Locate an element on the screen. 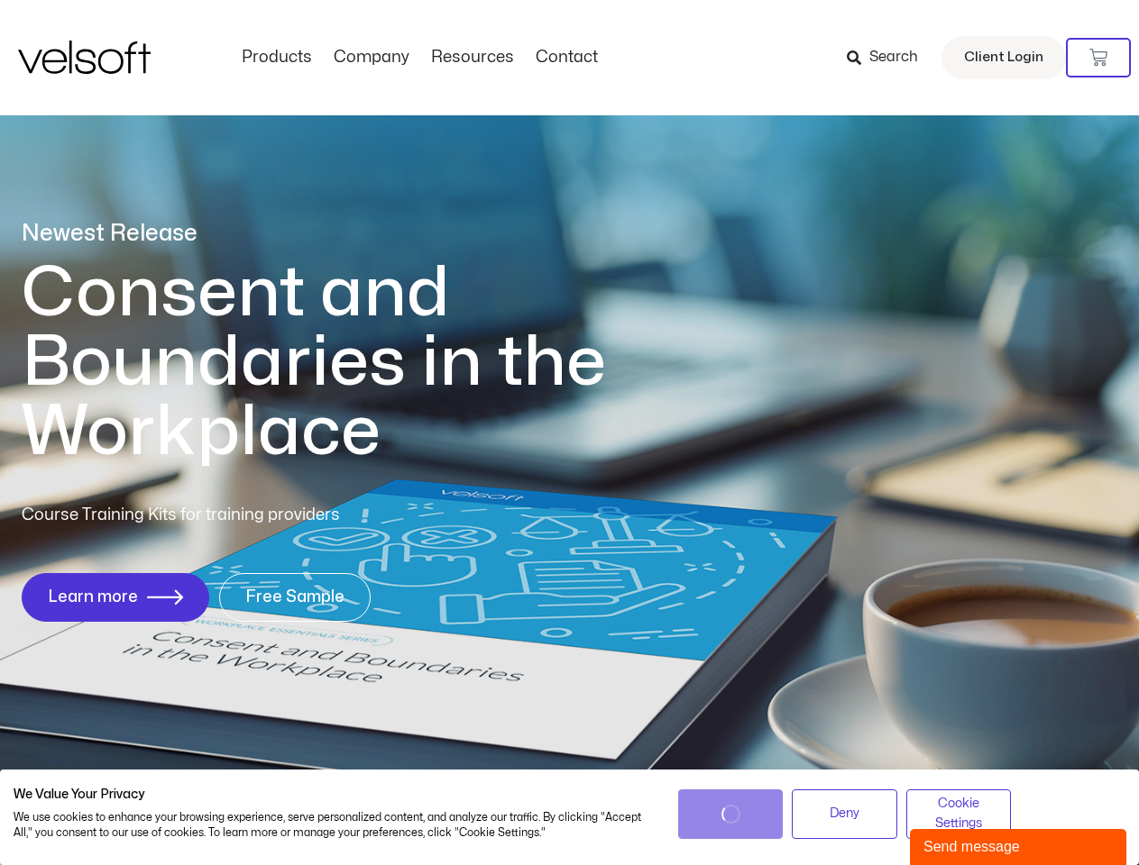 This screenshot has width=1139, height=865. span: Client Login is located at coordinates (1003, 58).